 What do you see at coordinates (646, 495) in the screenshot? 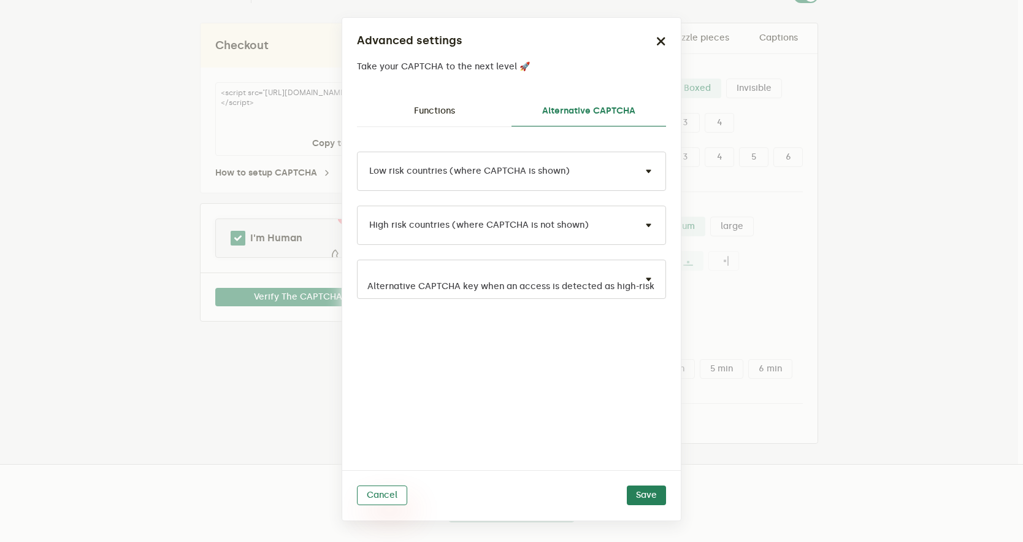
I see `button: Save` at bounding box center [646, 495].